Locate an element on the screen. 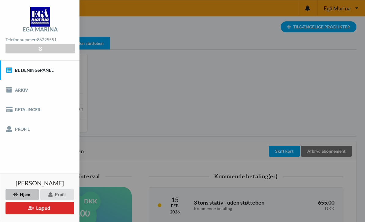 This screenshot has width=365, height=222. div: Hjem is located at coordinates (22, 195).